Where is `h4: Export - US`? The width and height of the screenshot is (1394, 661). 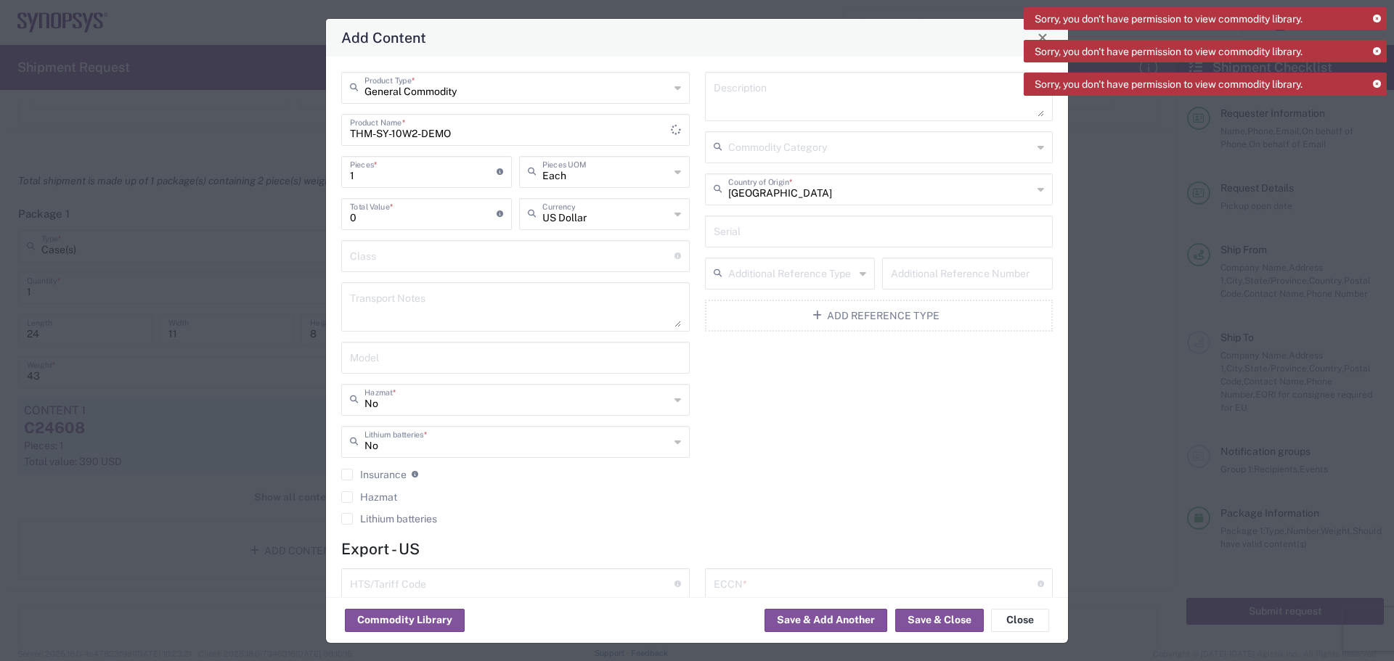
h4: Export - US is located at coordinates (697, 549).